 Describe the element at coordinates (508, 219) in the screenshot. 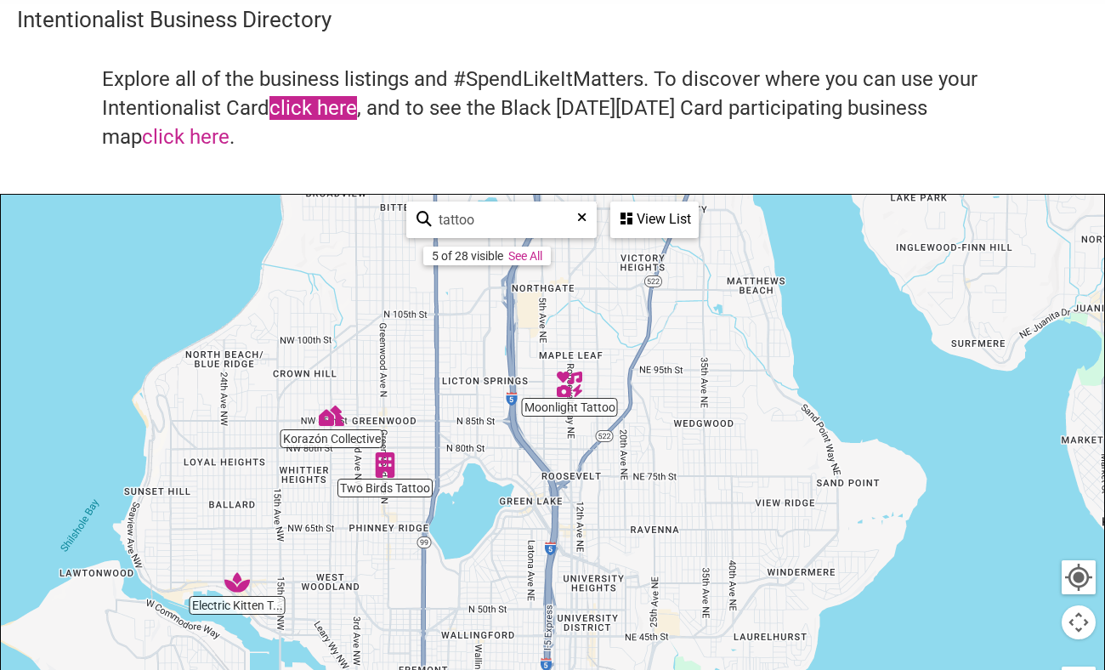

I see `input: Type to find and filter...` at that location.